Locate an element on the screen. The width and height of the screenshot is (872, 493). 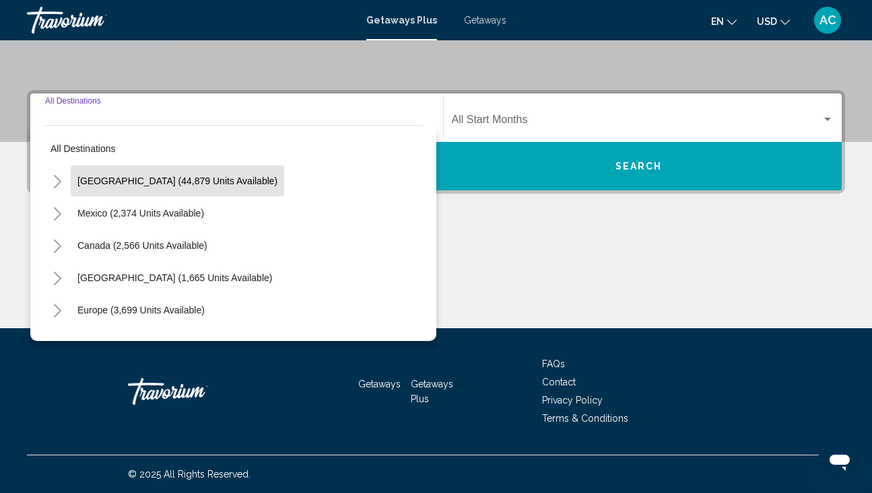
button: Canada (2,566 units available) is located at coordinates (142, 246).